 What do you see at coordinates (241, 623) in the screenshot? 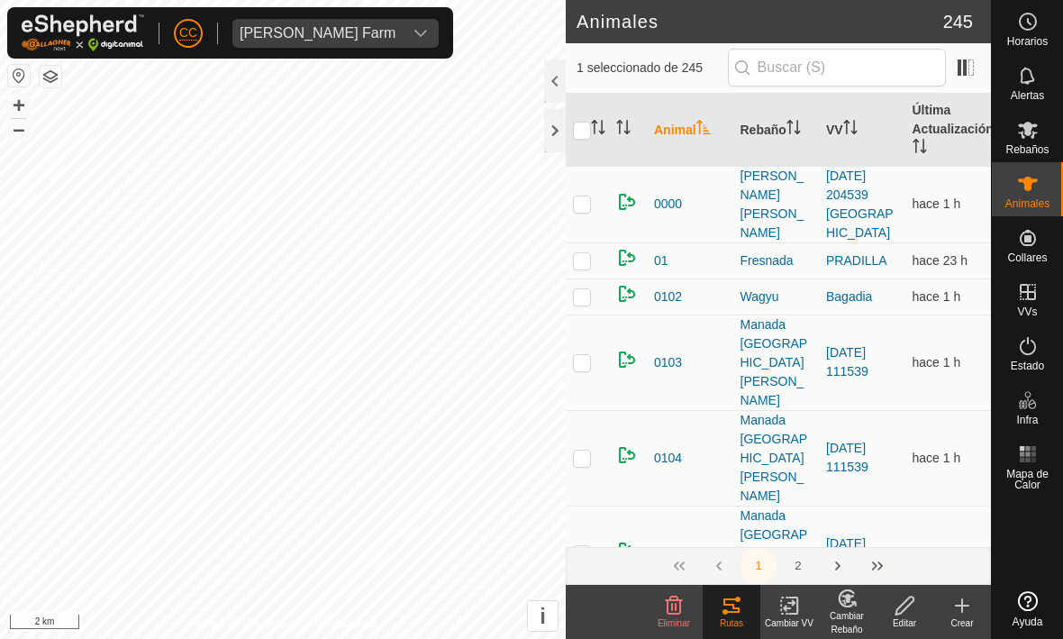
I see `a: Política de Privacidad` at bounding box center [241, 623].